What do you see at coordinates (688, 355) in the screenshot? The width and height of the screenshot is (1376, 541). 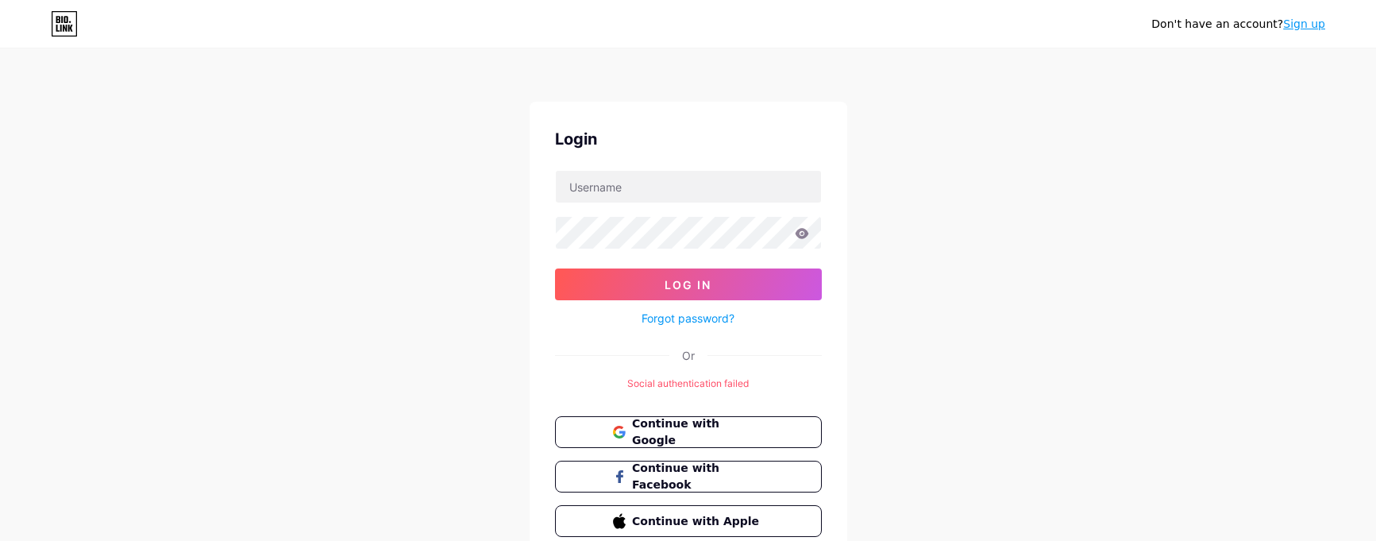 I see `div: Or` at bounding box center [688, 355].